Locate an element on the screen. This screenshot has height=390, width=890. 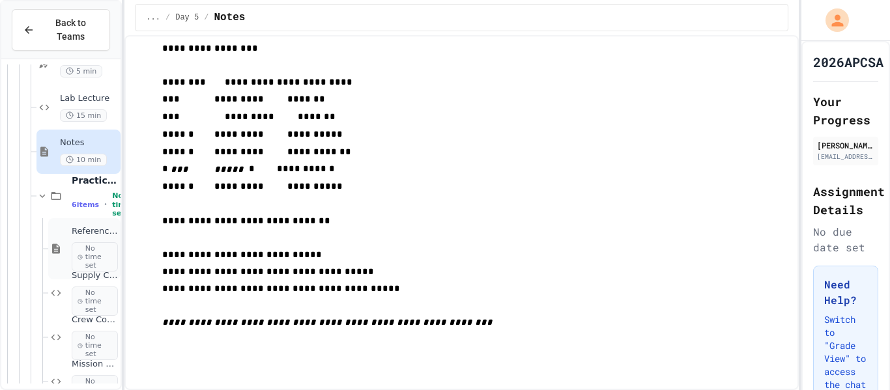
span: Mission Timer is located at coordinates (94, 364).